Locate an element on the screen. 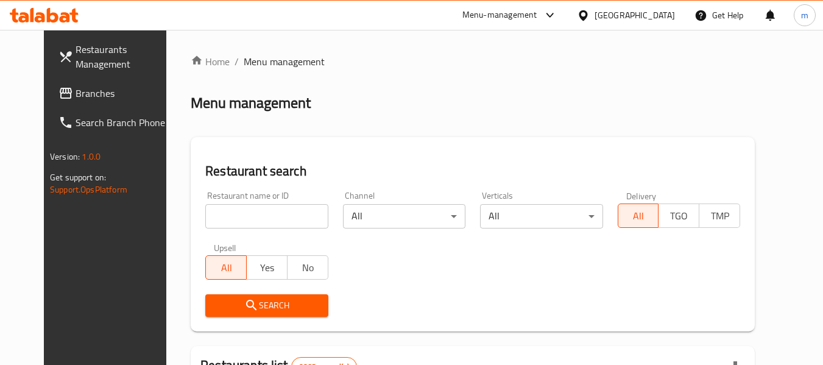 This screenshot has width=823, height=365. span: TMP is located at coordinates (719, 216).